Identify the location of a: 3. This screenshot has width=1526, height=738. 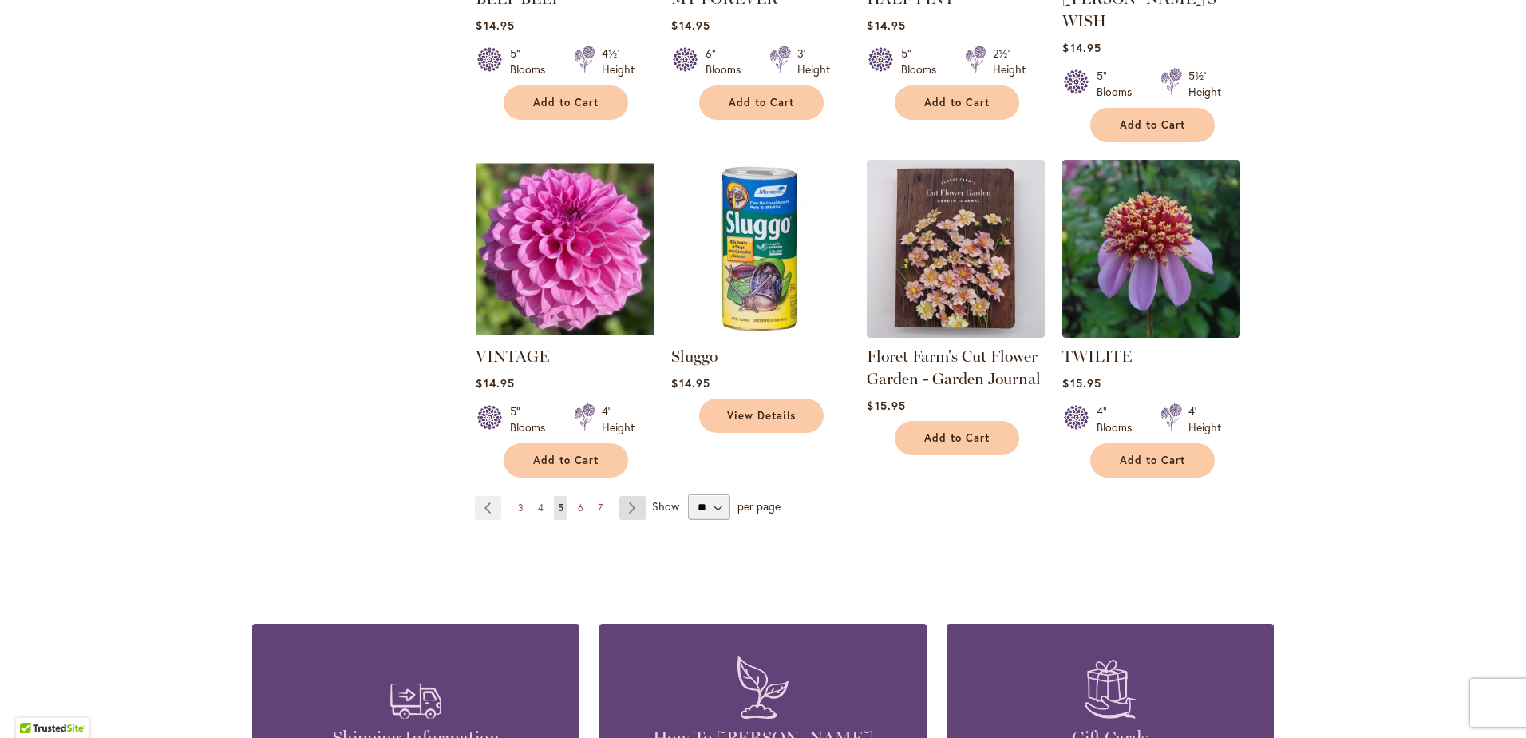
(520, 508).